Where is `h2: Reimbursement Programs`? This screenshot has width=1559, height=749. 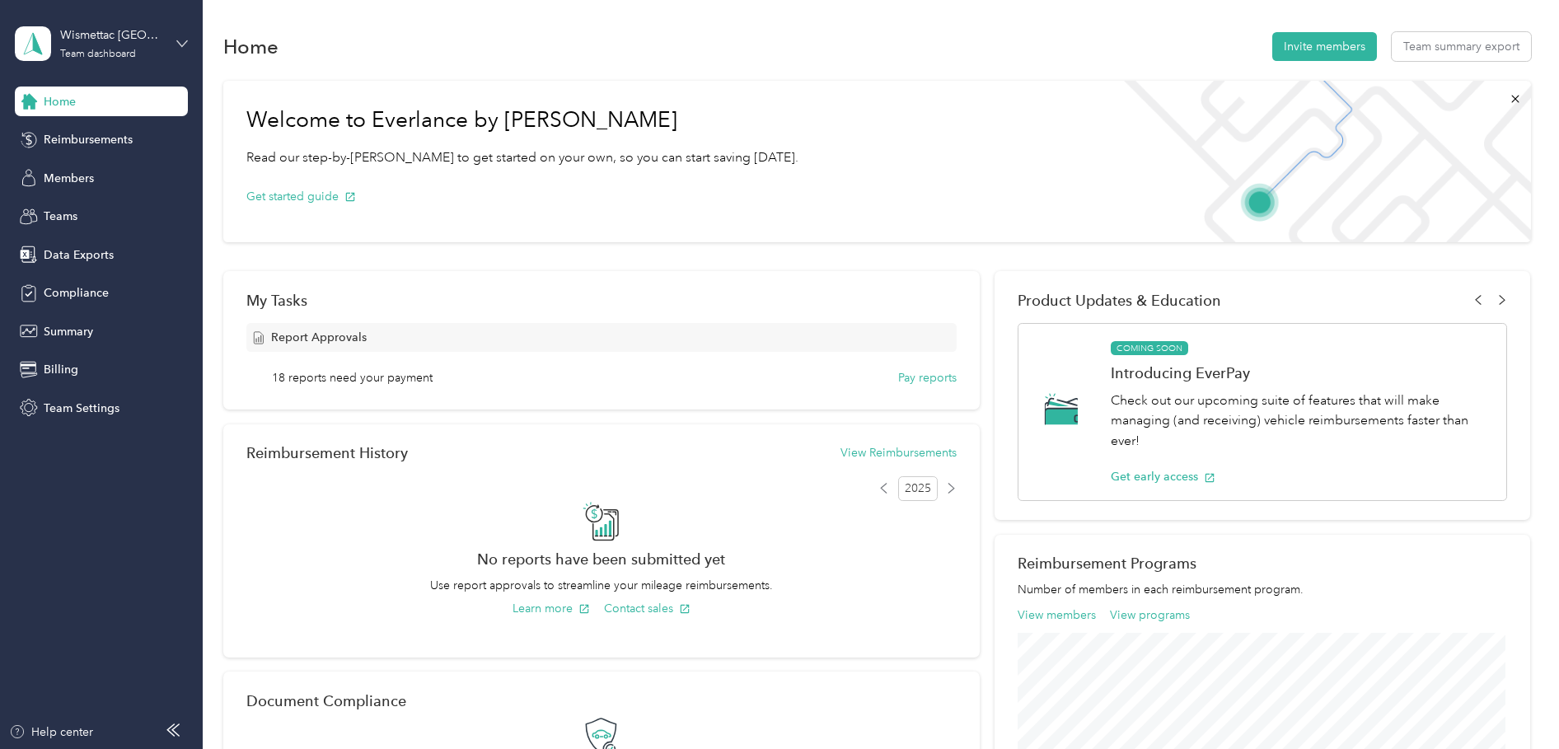 h2: Reimbursement Programs is located at coordinates (1262, 563).